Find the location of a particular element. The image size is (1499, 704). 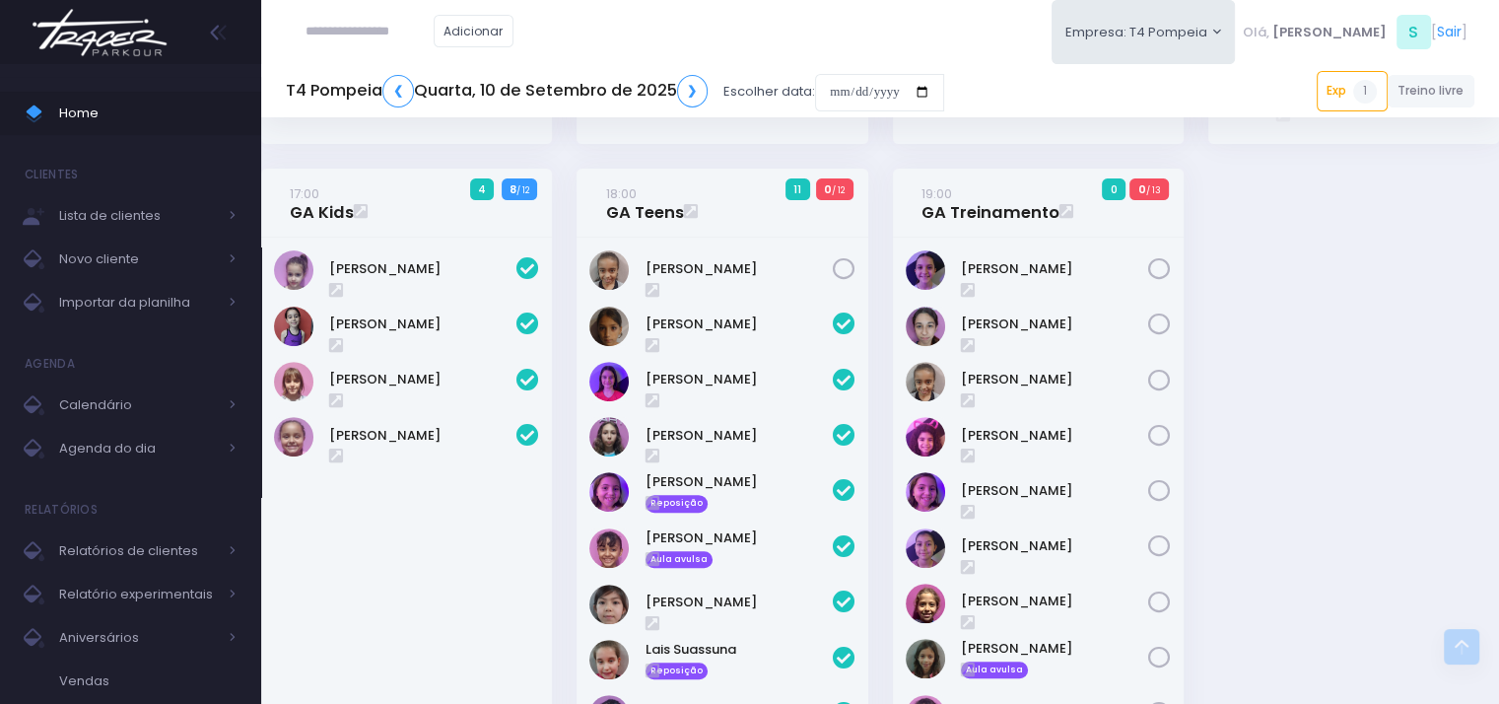

span: Relatório experimentais is located at coordinates (138, 594).